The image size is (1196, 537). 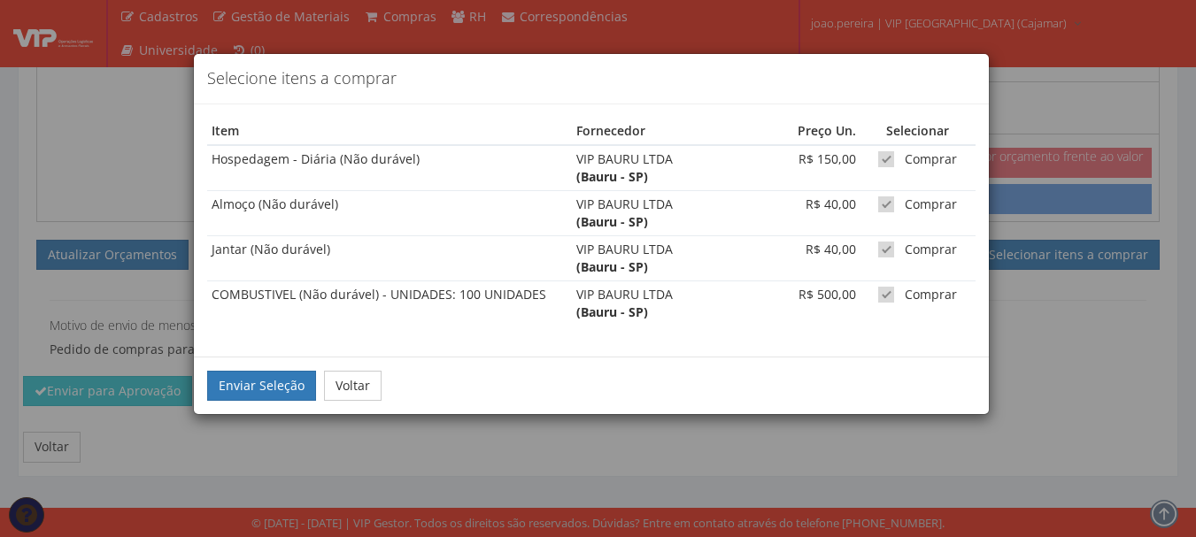 I want to click on td: COMBUSTIVEL (Não durável) - UNIDADES: 100 UNIDADES, so click(x=390, y=303).